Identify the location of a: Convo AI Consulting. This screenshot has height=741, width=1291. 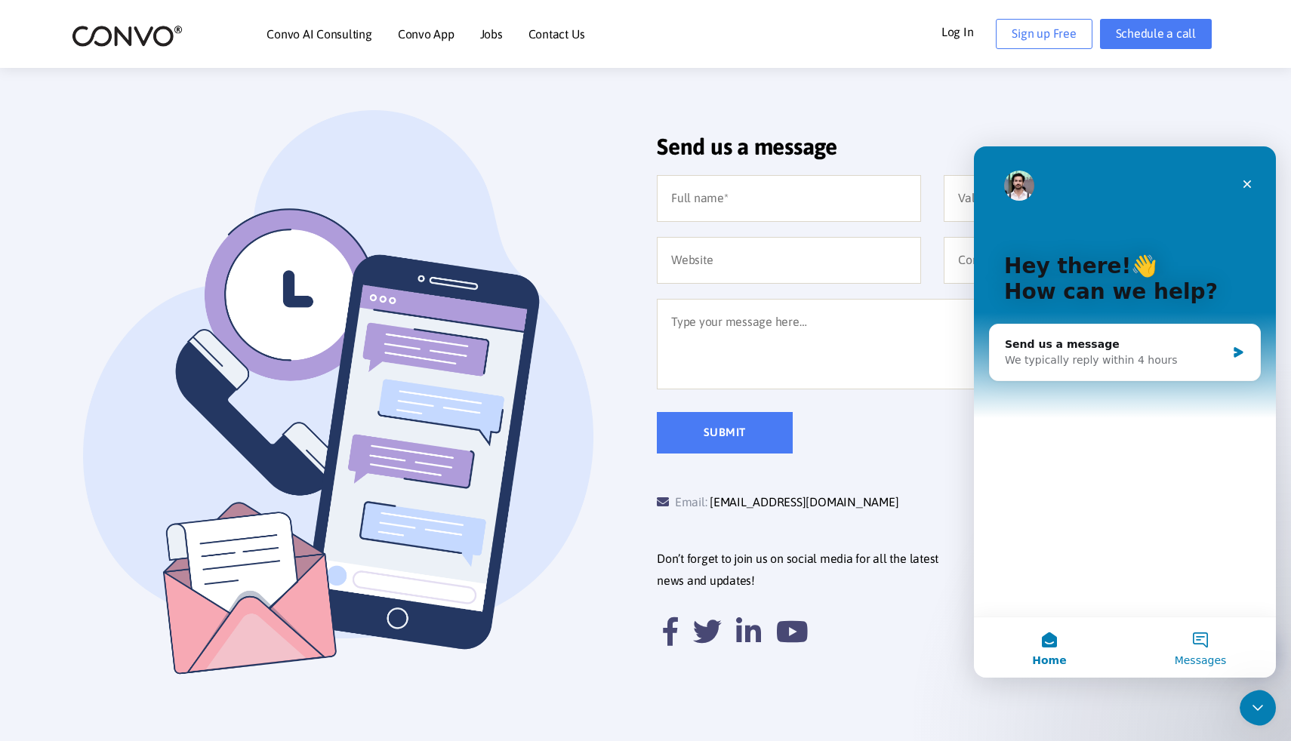
(319, 34).